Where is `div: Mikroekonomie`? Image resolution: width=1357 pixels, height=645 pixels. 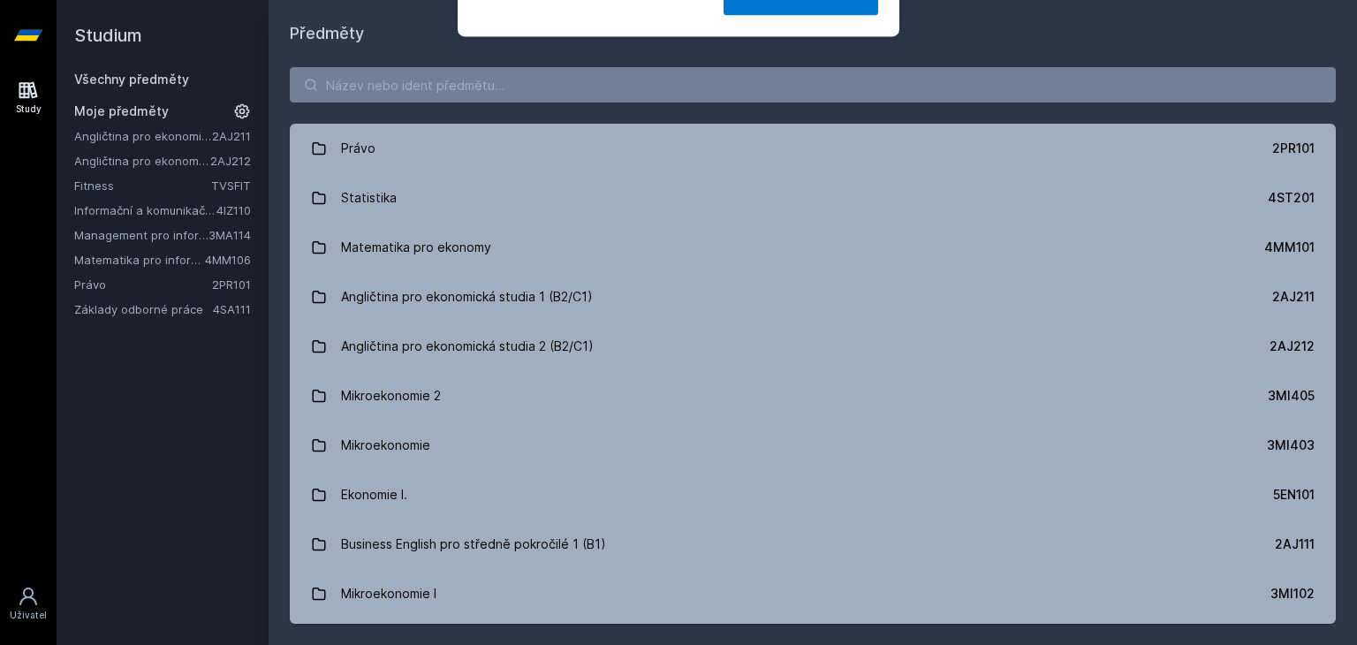 div: Mikroekonomie is located at coordinates (385, 445).